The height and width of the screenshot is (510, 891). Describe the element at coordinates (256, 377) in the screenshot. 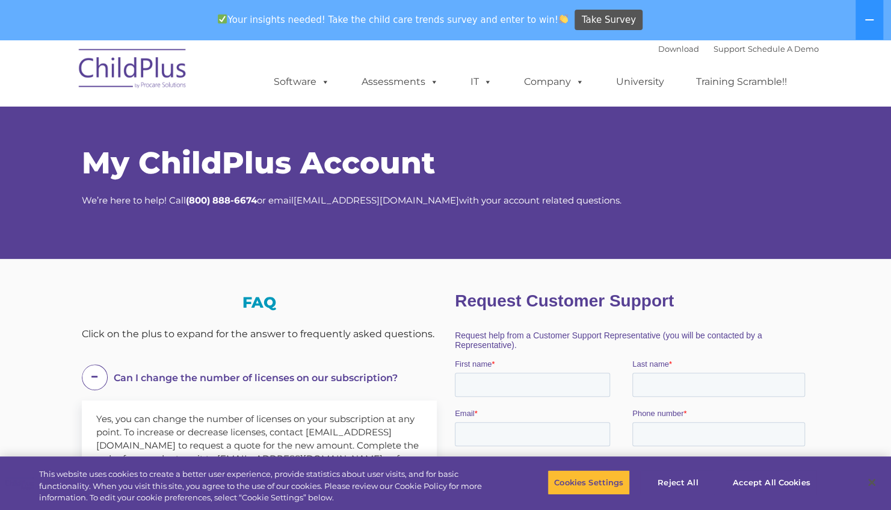

I see `span: Can I change the number of licenses on our subscription?` at that location.